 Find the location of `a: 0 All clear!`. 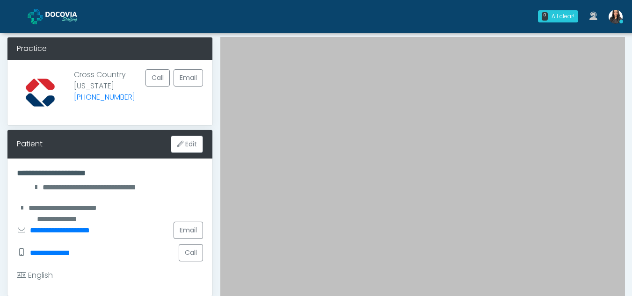

a: 0 All clear! is located at coordinates (558, 16).